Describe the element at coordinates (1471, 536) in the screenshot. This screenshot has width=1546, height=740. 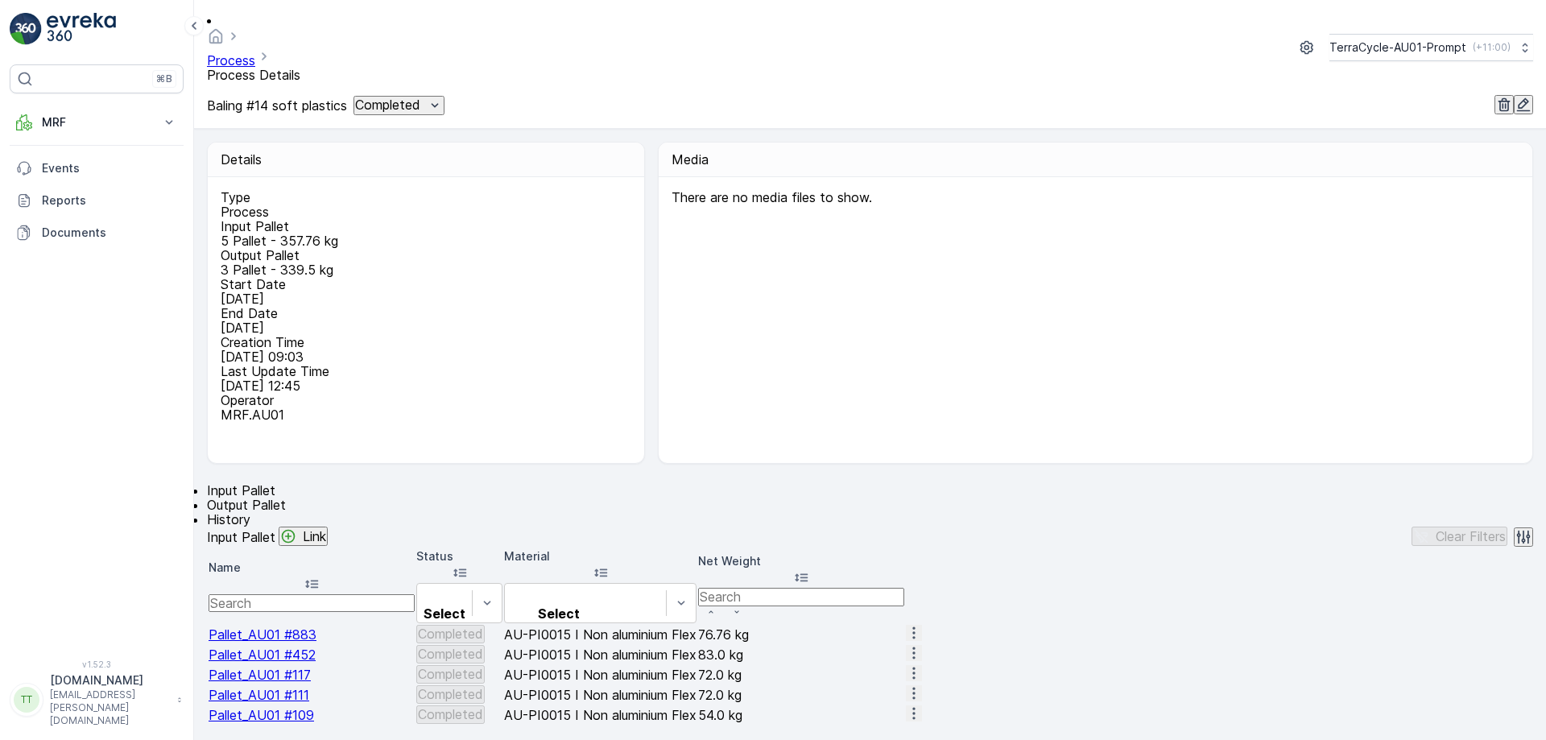
I see `p: Clear Filters` at that location.